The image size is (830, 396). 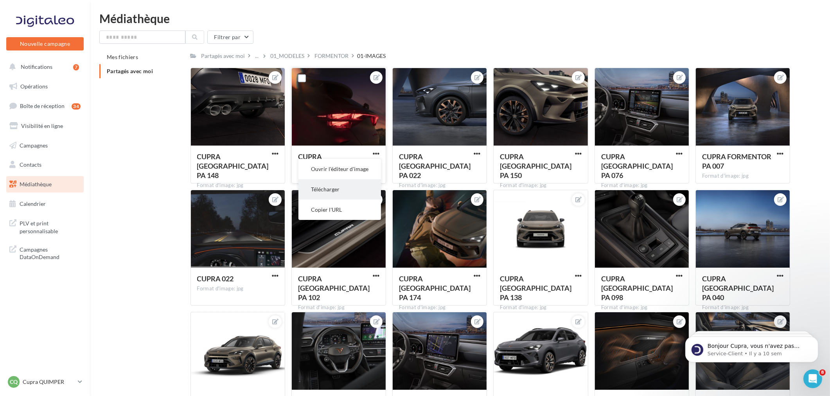 I want to click on a: Opérations, so click(x=45, y=86).